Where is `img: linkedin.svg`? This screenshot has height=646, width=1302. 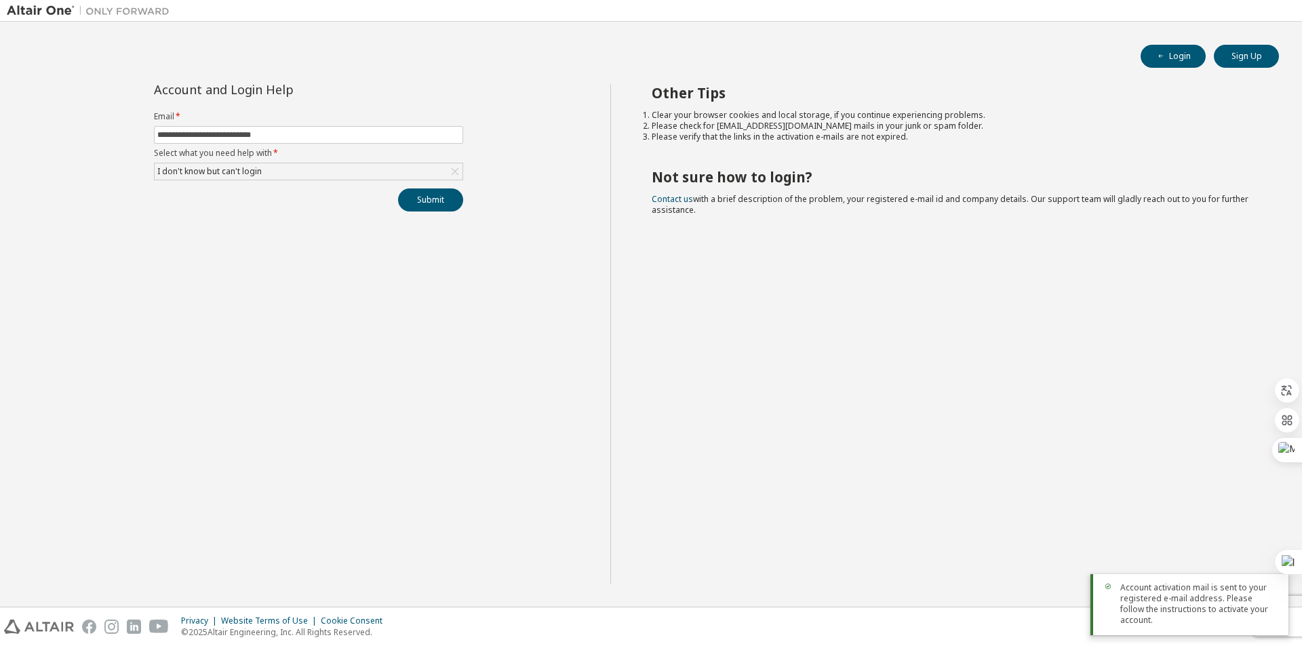
img: linkedin.svg is located at coordinates (134, 627).